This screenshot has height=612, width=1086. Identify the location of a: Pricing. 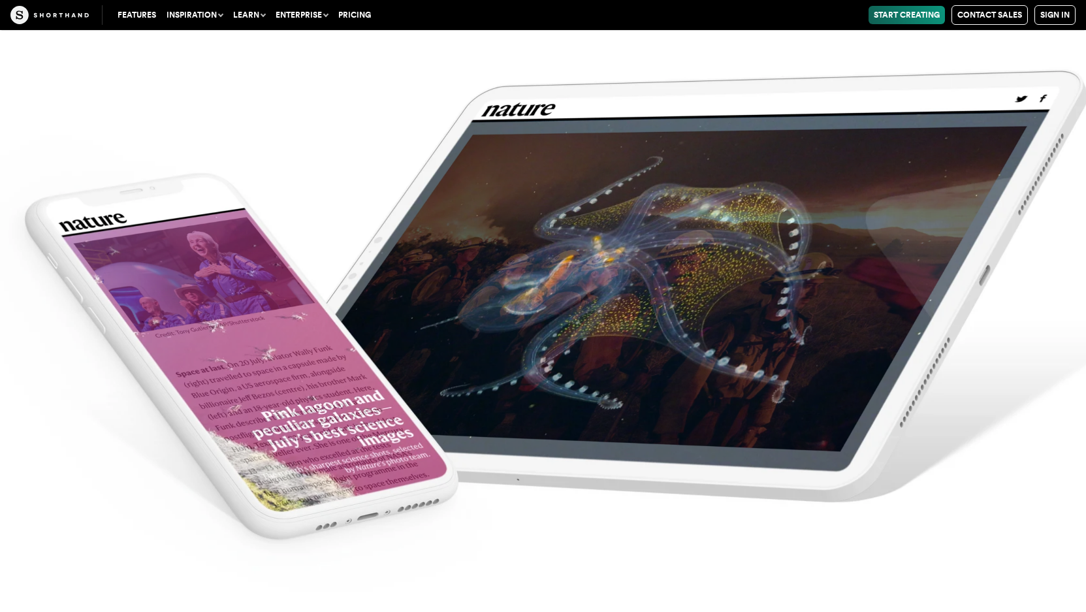
(355, 15).